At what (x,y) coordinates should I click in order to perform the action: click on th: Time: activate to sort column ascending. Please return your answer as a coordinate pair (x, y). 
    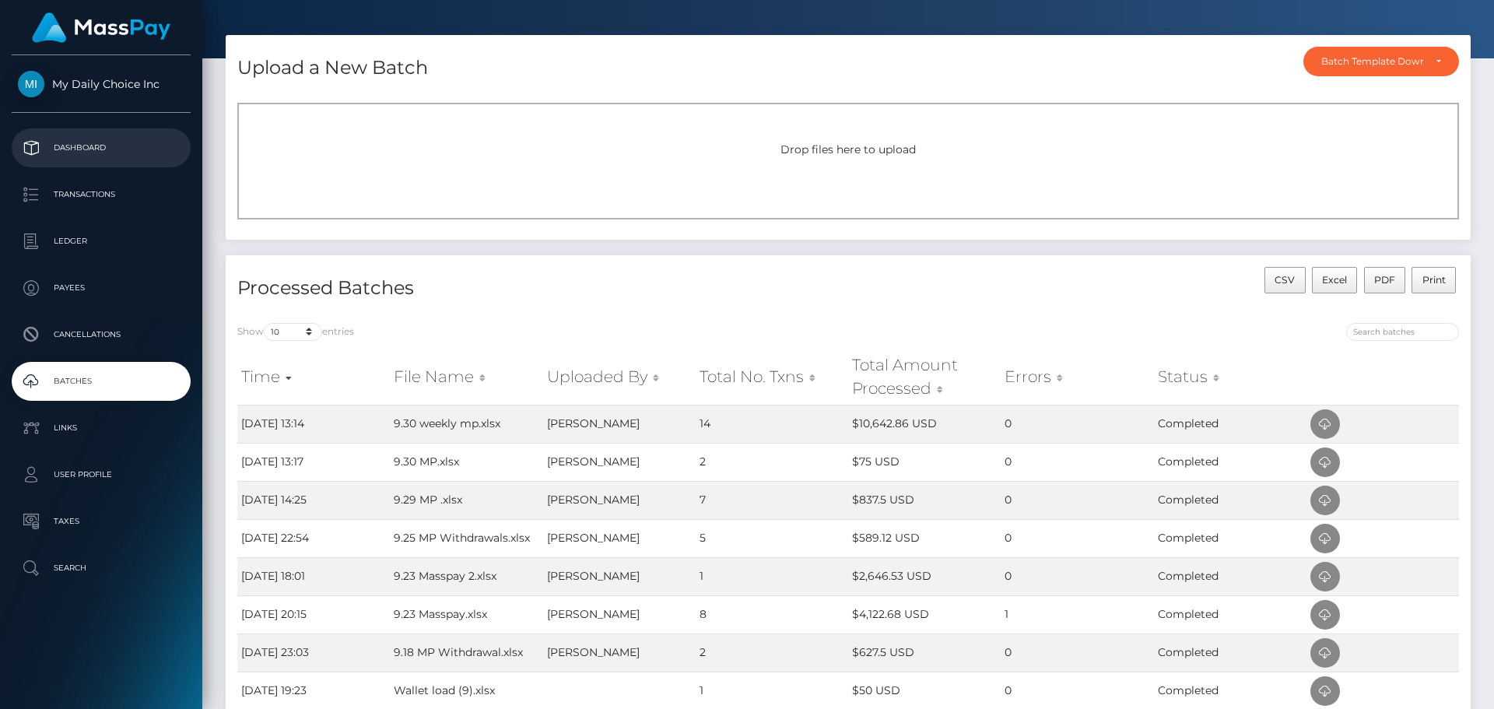
    Looking at the image, I should click on (314, 377).